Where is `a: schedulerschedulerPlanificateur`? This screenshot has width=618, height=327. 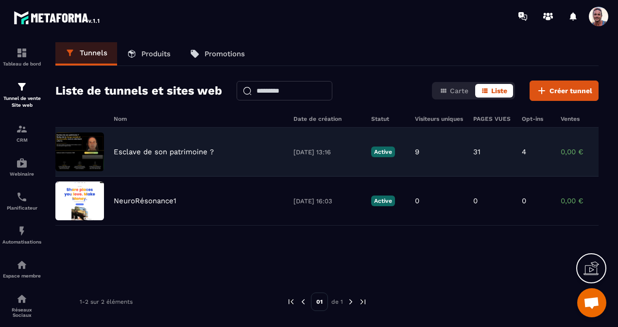
a: schedulerschedulerPlanificateur is located at coordinates (22, 201).